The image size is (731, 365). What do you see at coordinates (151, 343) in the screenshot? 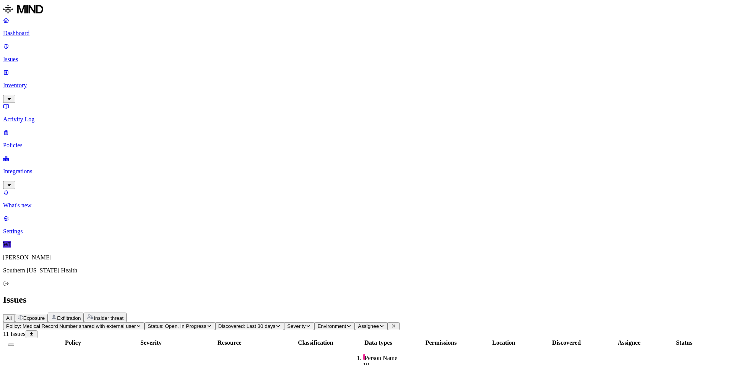
I see `div: Severity` at bounding box center [151, 343].